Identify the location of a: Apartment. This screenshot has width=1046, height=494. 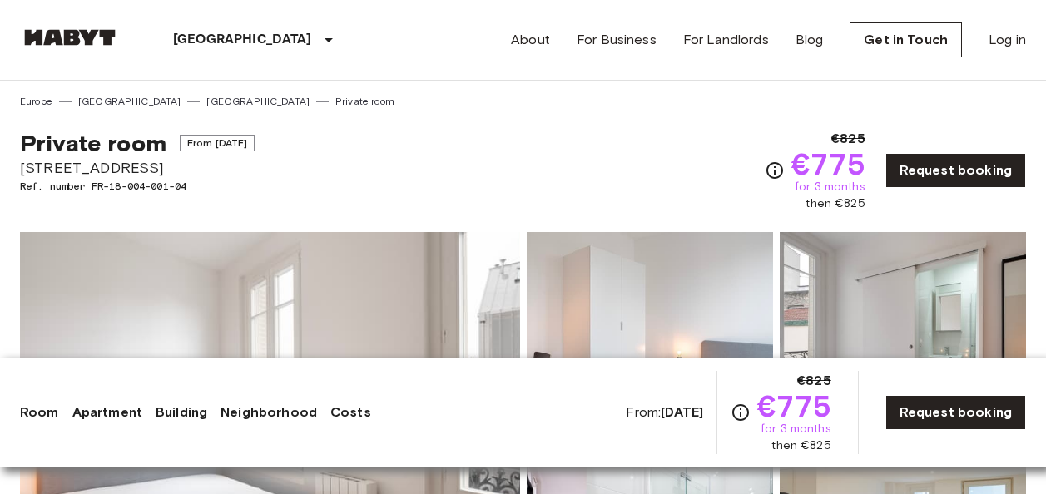
(107, 413).